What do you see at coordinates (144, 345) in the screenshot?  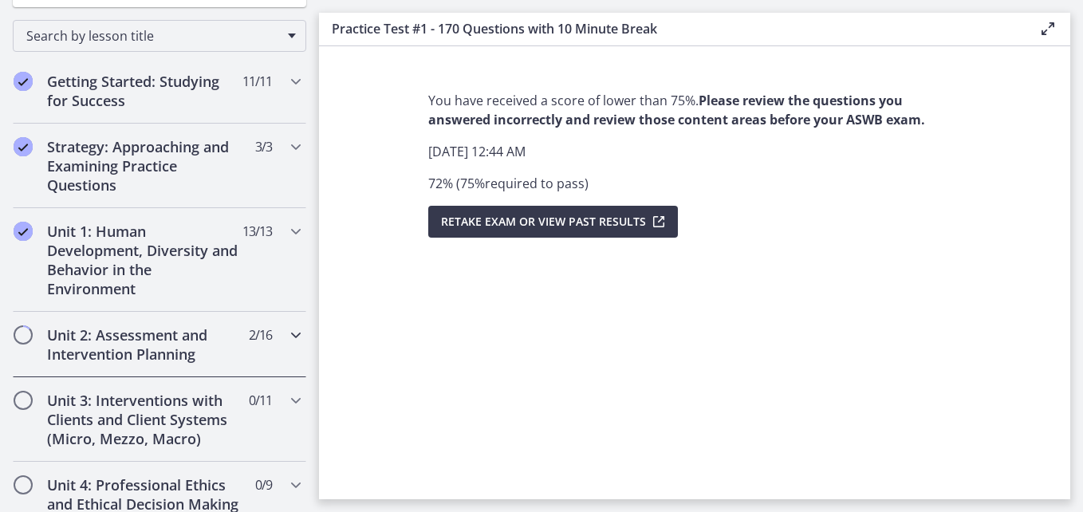 I see `h2: Unit 2: Assessment and Intervention Planning` at bounding box center [144, 345].